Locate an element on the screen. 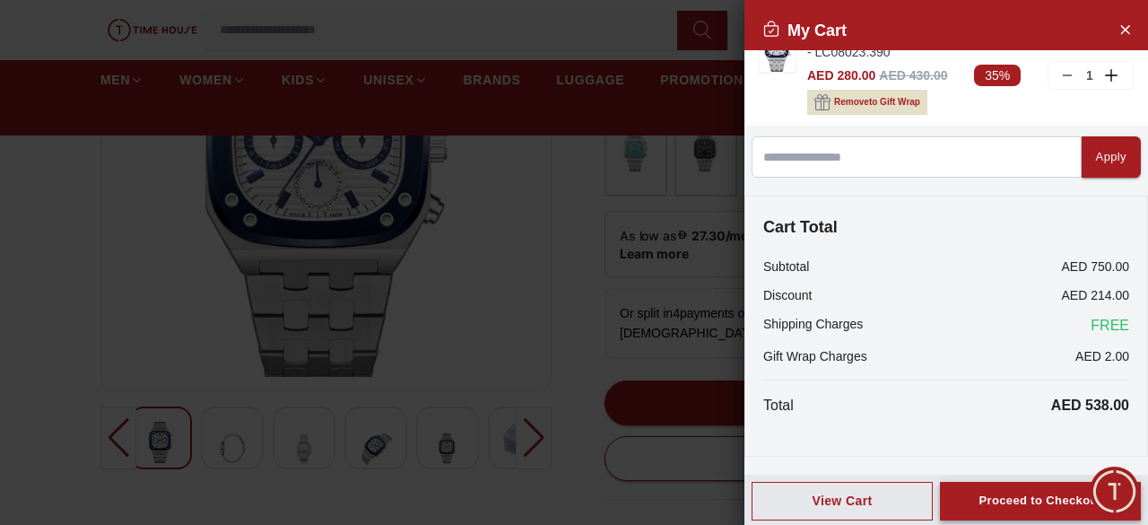  p: AED 2.00 is located at coordinates (1102, 356).